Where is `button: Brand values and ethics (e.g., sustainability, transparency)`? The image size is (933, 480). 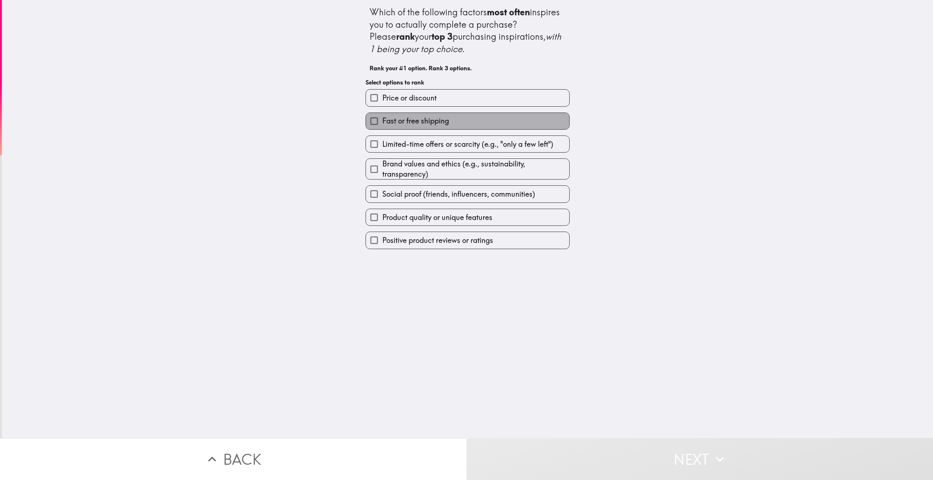
button: Brand values and ethics (e.g., sustainability, transparency) is located at coordinates (468, 169).